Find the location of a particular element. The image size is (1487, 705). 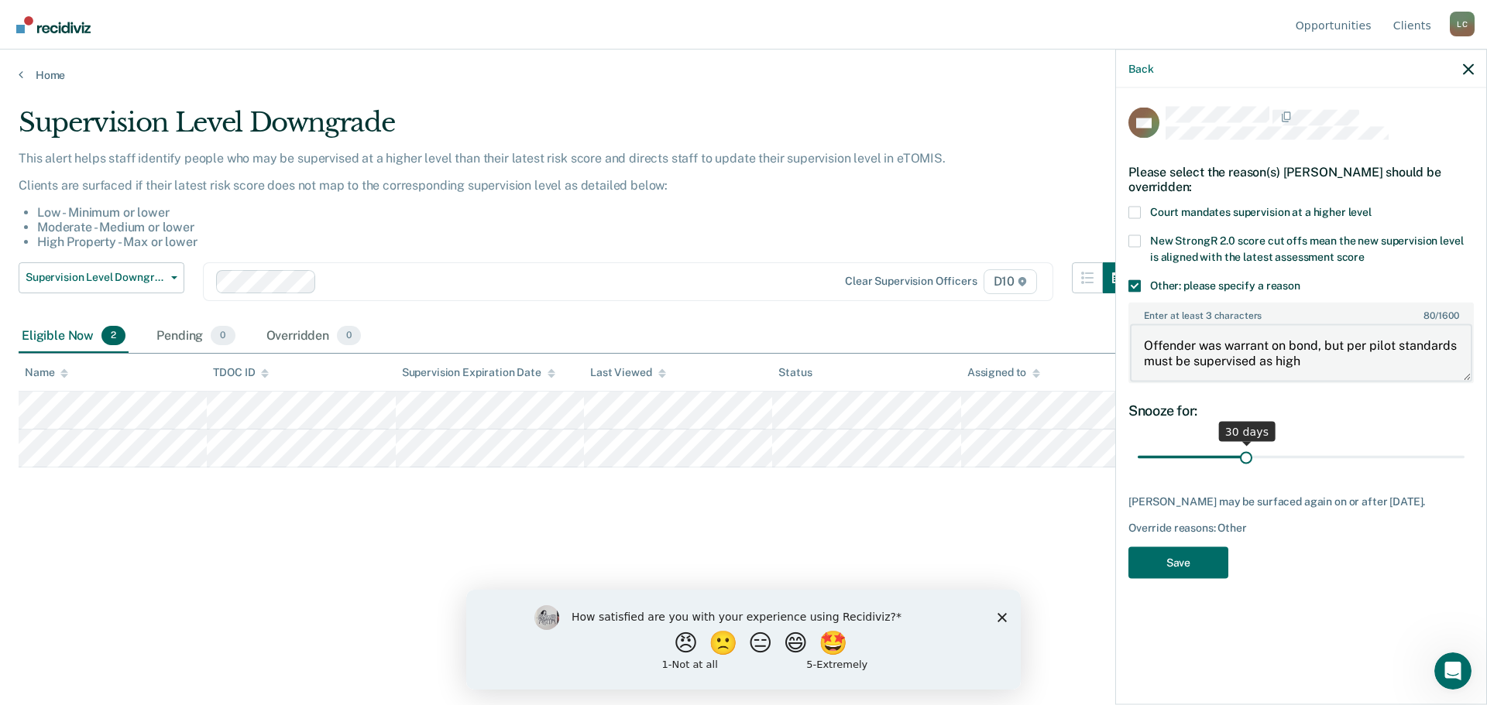

button: 1 is located at coordinates (221, 53).